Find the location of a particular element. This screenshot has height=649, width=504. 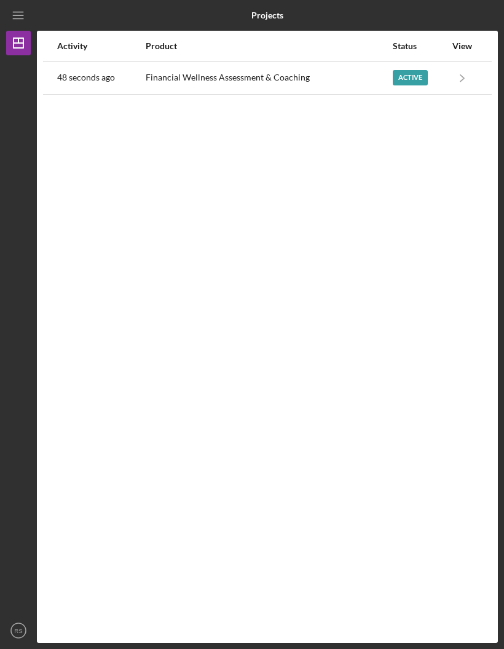

div: Financial Wellness Assessment & Coaching is located at coordinates (269, 78).